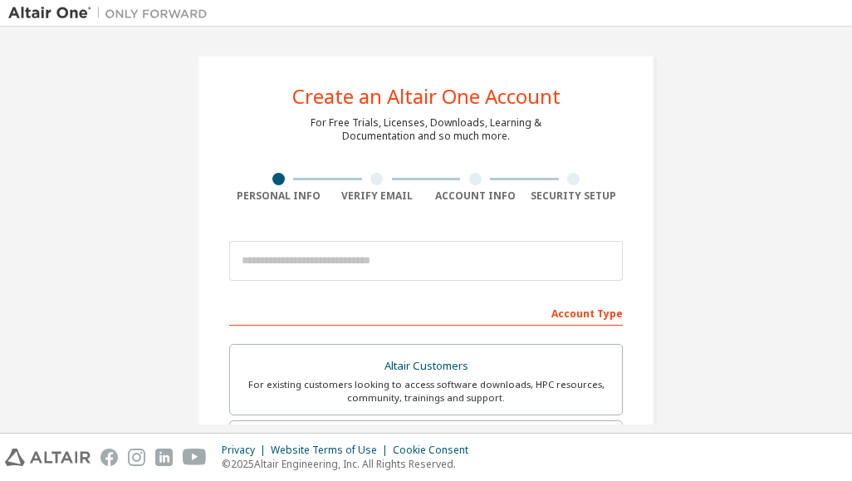  I want to click on img: Altair One, so click(112, 13).